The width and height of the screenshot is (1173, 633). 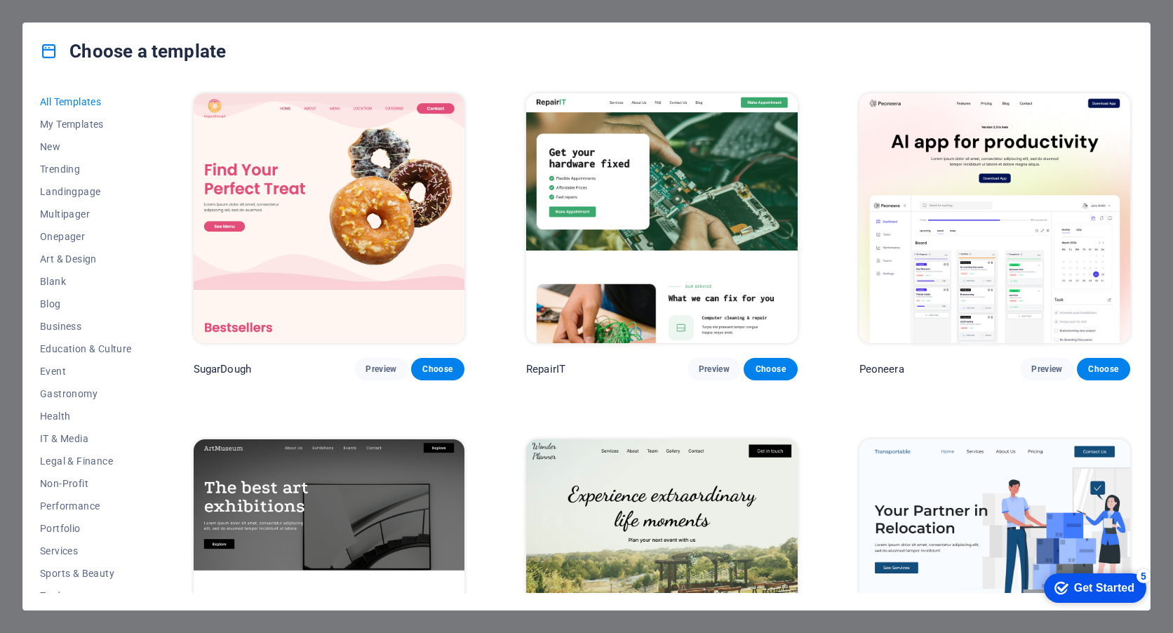 I want to click on span: Education & Culture, so click(x=86, y=349).